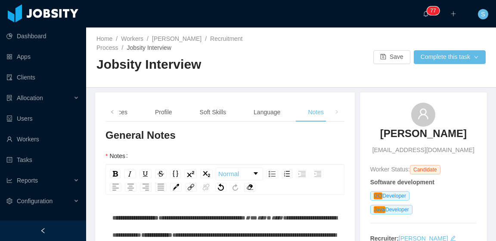  Describe the element at coordinates (198, 188) in the screenshot. I see `div: rdw-link-control` at that location.